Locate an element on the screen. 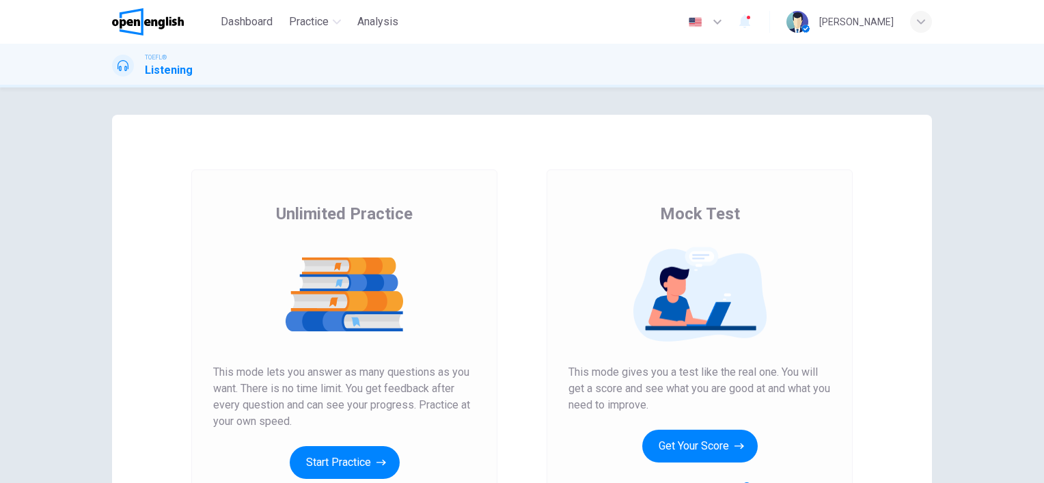  img: OpenEnglish logo is located at coordinates (148, 22).